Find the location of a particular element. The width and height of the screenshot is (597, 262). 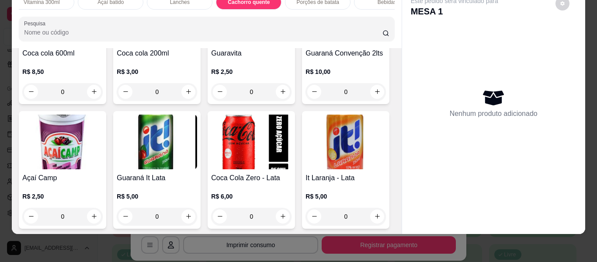

p: R$ 3,00 is located at coordinates (157, 72).